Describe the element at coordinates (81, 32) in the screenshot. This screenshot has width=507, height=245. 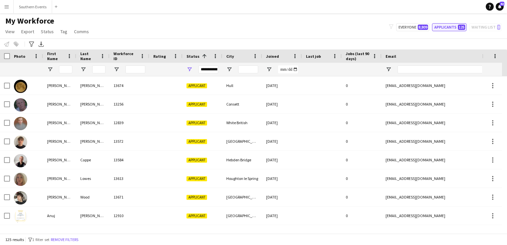
I see `span: Comms` at that location.